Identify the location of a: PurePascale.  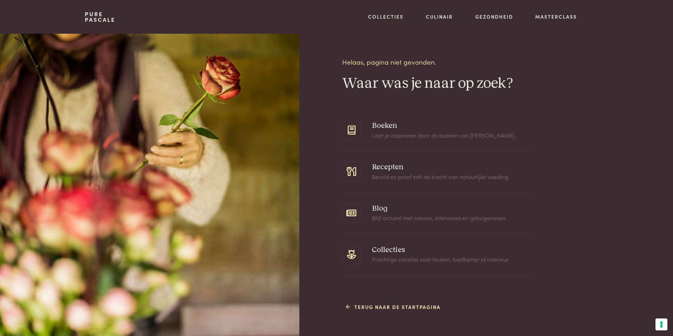
(100, 17).